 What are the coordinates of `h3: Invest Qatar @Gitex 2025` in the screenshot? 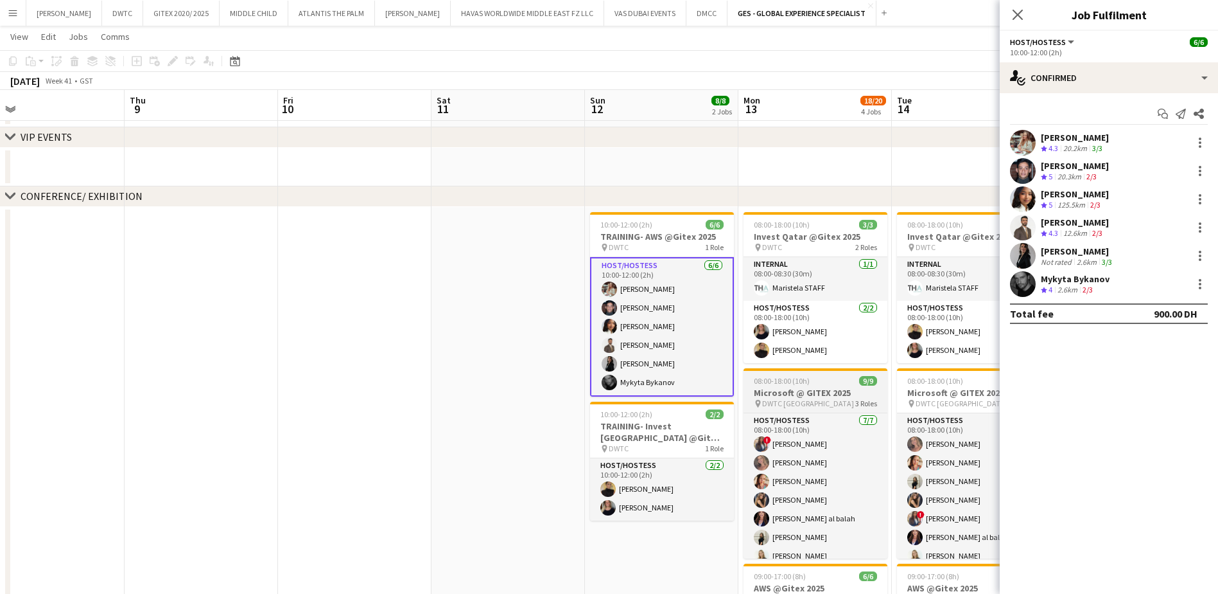 It's located at (816, 236).